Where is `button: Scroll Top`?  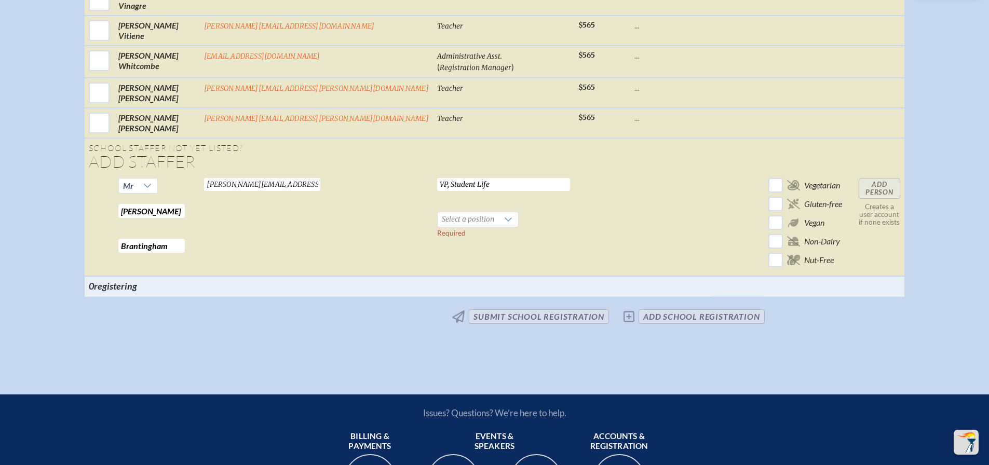
button: Scroll Top is located at coordinates (966, 442).